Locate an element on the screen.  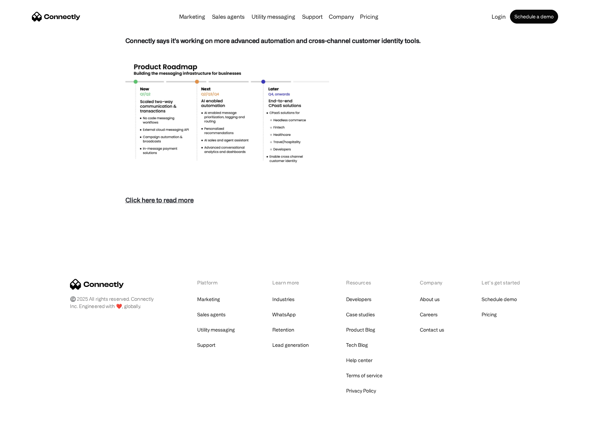
a: Click here to read more is located at coordinates (159, 200).